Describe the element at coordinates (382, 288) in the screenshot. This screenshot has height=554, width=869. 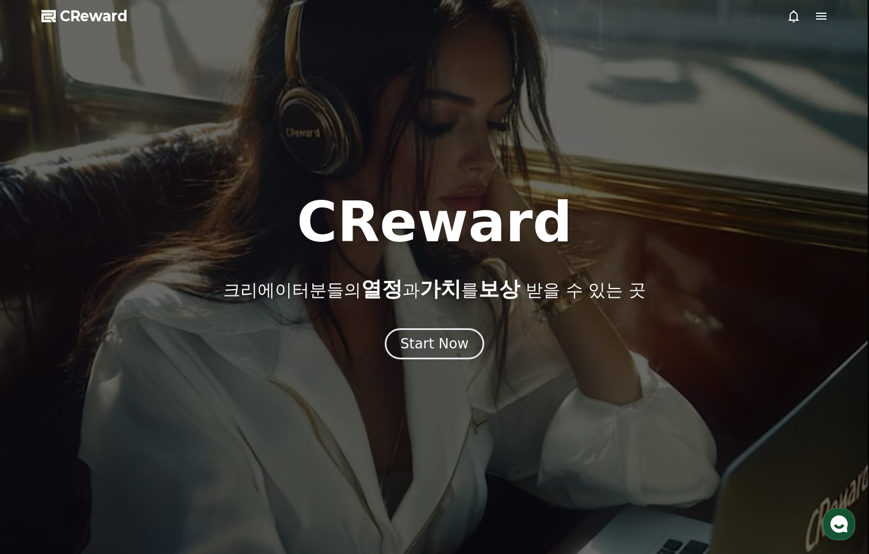
I see `span: 열정` at that location.